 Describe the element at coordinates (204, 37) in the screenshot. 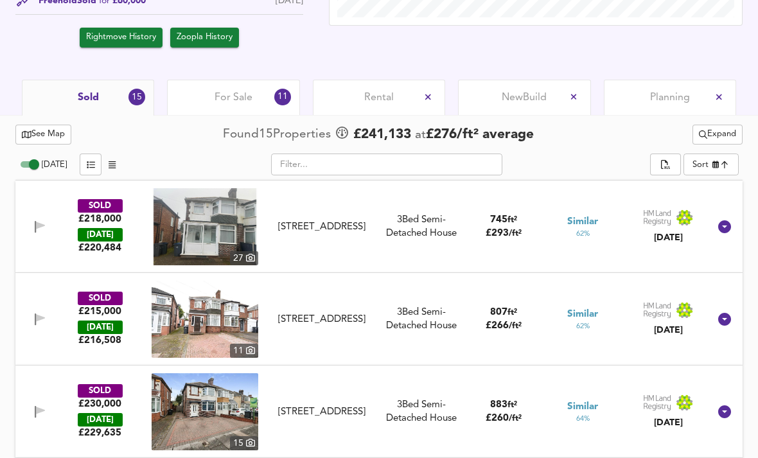

I see `button: Zoopla History` at that location.